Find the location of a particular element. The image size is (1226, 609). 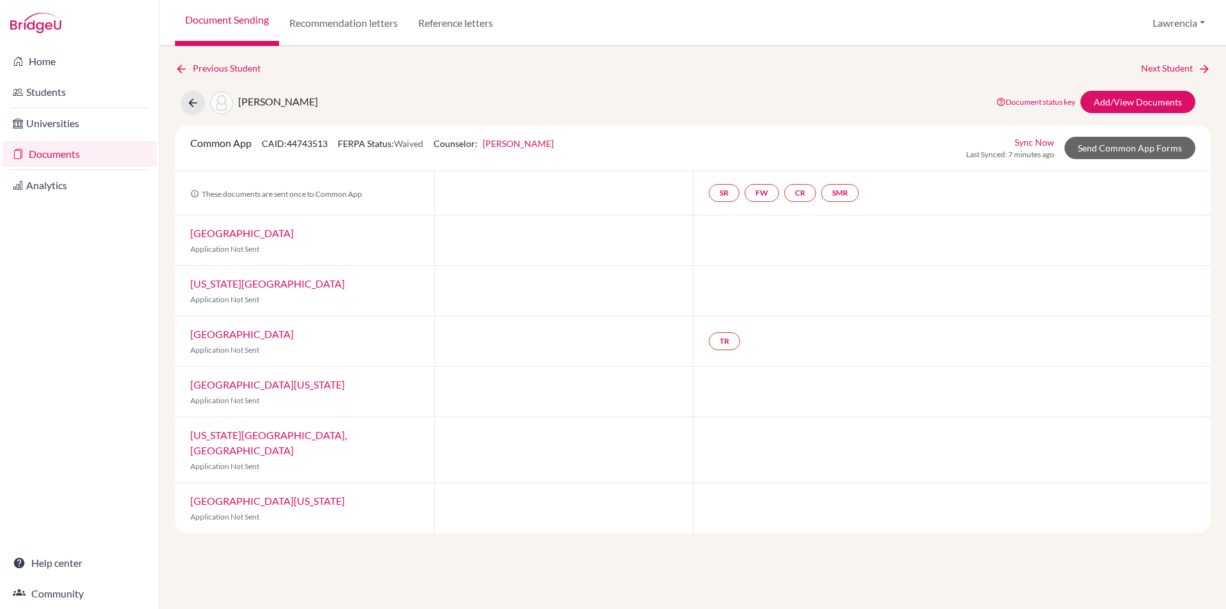

span: These documents are sent once to Common App is located at coordinates (276, 193).